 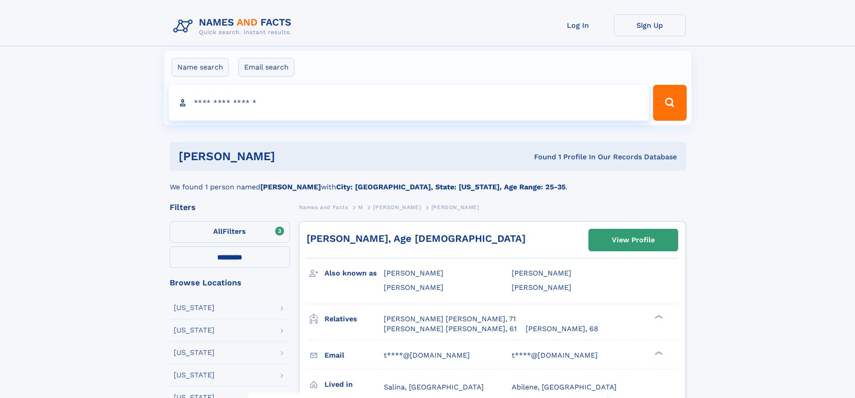 I want to click on div: Found 1 Profile In Our Records Database, so click(x=540, y=157).